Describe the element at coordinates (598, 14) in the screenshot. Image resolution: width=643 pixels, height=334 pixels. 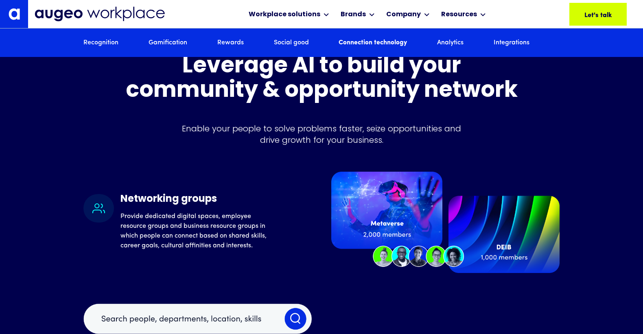
I see `a: Let's talk` at that location.